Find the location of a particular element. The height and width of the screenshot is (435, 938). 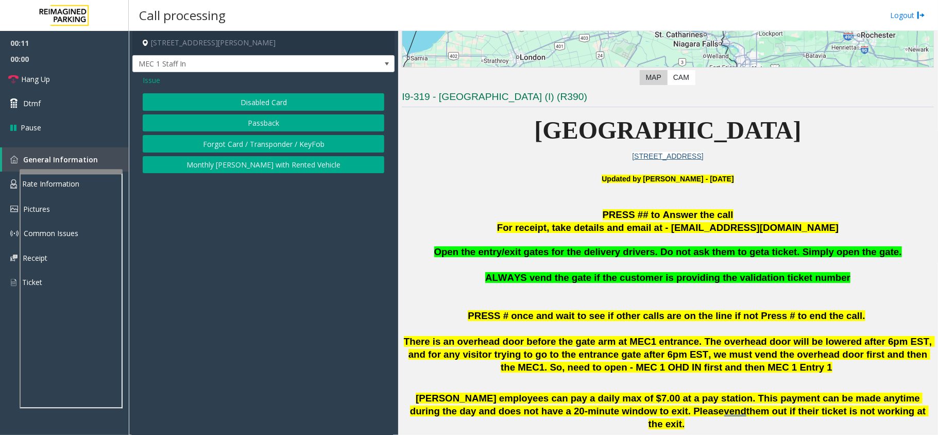

span: There is an overhead door before the gate arm at MEC1 entrance. The overhead door will be lowered... is located at coordinates (669, 354).